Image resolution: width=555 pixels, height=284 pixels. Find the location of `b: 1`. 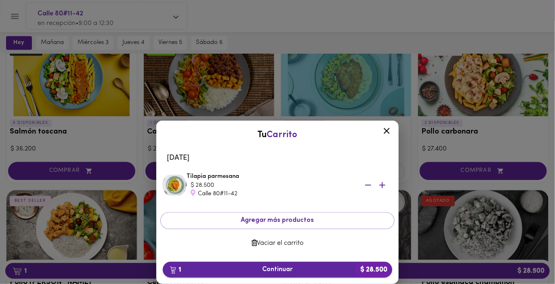

b: 1 is located at coordinates (175, 270).